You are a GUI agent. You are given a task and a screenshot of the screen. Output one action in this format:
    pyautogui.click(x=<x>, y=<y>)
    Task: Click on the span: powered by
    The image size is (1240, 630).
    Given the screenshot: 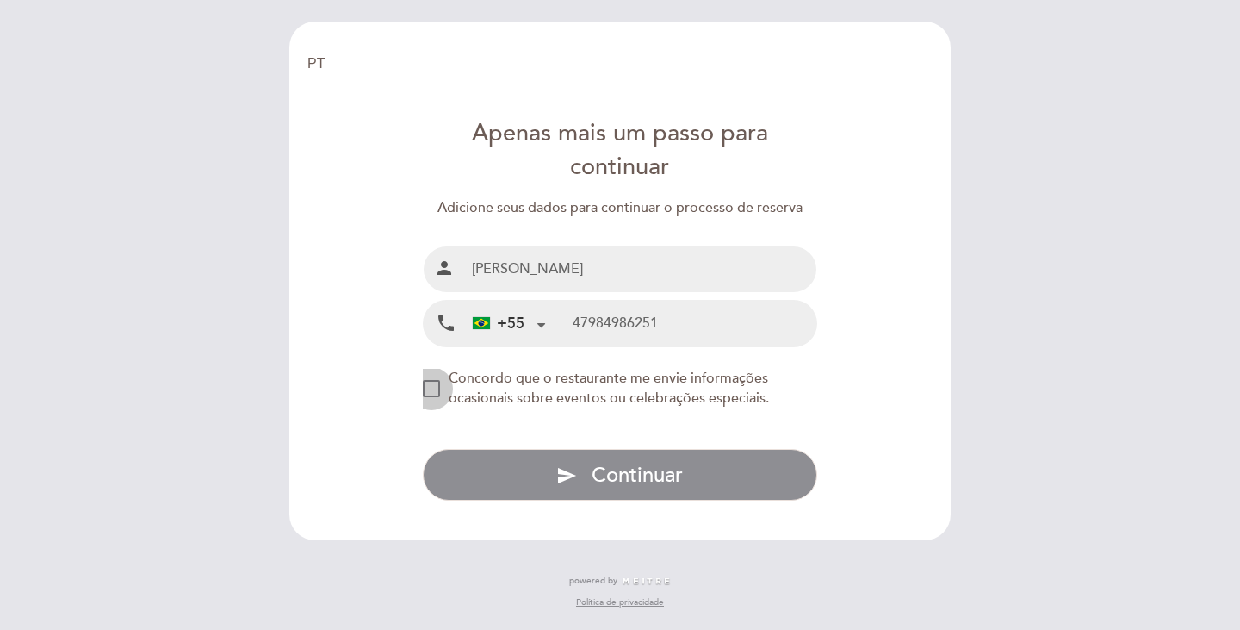 What is the action you would take?
    pyautogui.click(x=594, y=581)
    